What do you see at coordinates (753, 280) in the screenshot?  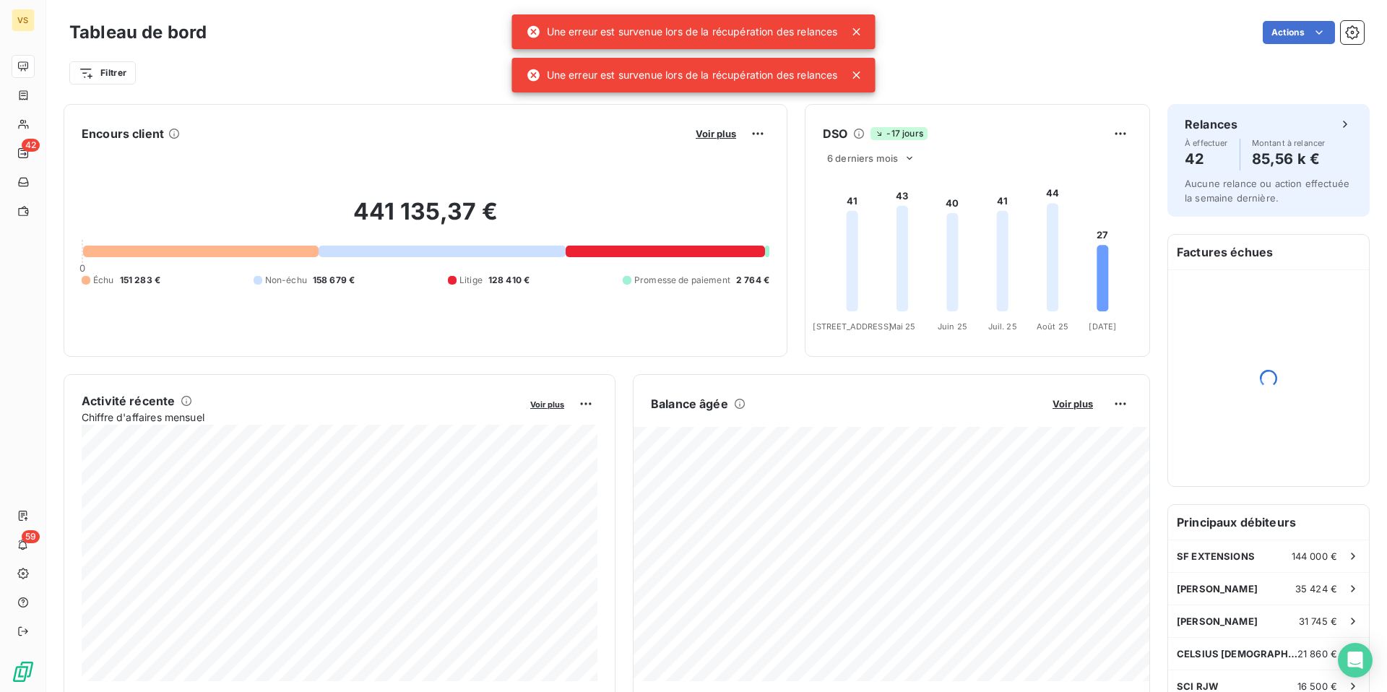 I see `span: 2 764 €` at bounding box center [753, 280].